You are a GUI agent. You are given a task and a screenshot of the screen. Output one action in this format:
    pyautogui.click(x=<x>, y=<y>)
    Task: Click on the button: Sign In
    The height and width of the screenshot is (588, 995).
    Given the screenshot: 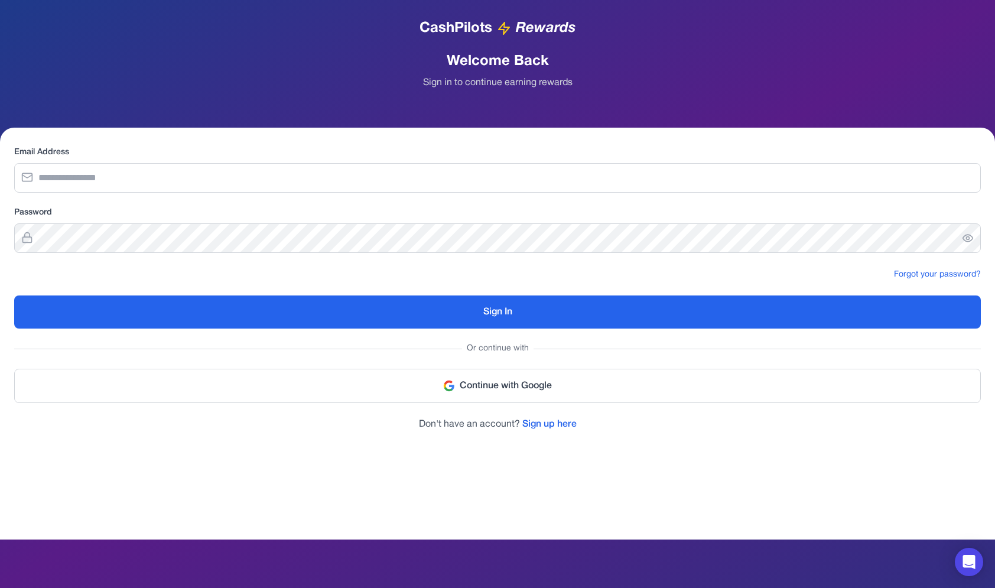 What is the action you would take?
    pyautogui.click(x=497, y=312)
    